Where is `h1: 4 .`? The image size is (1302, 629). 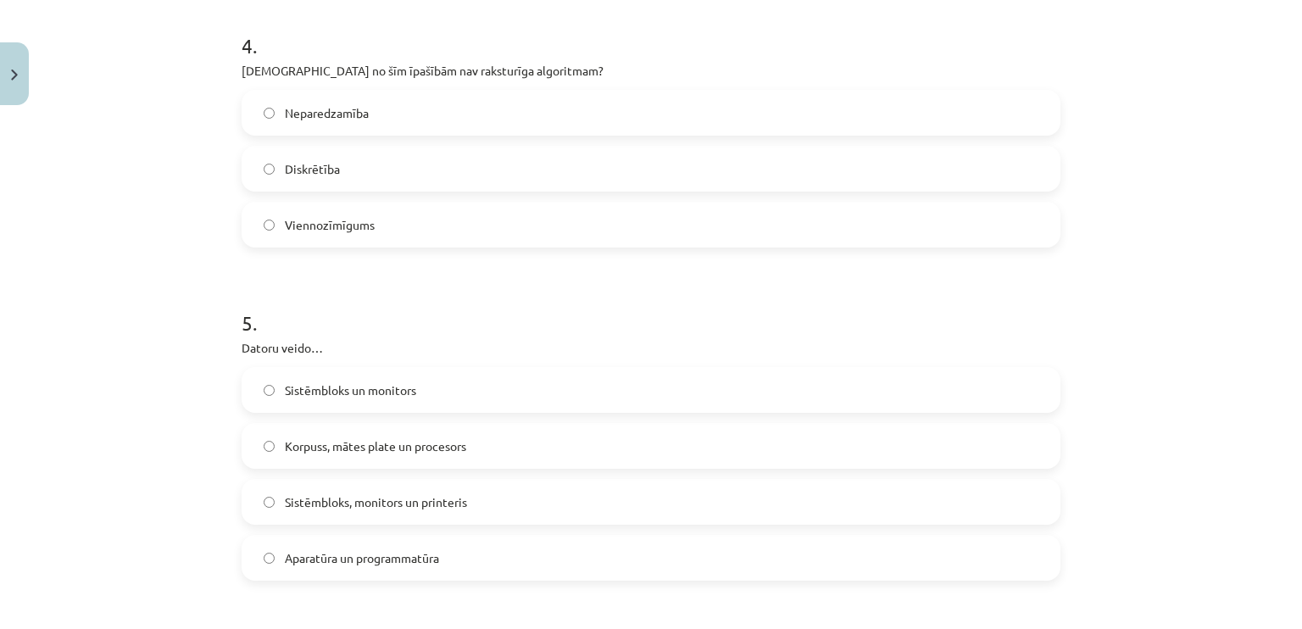
h1: 4 . is located at coordinates (651, 31).